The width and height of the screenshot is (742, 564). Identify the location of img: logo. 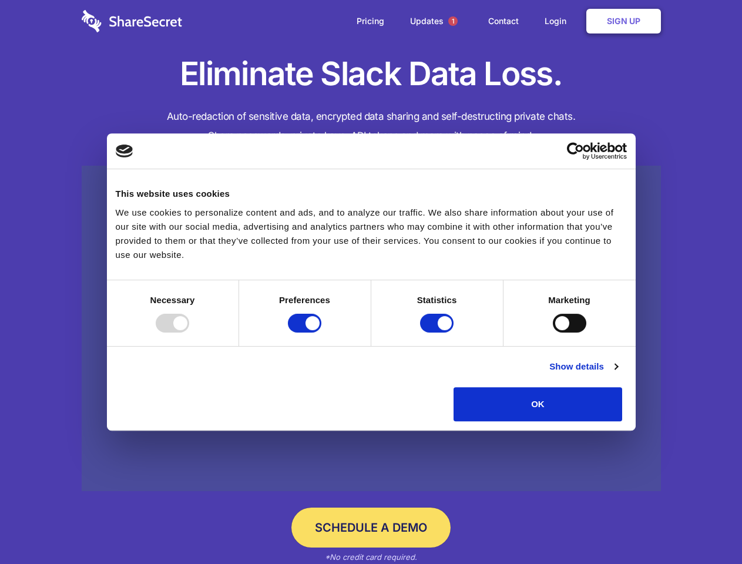
(125, 151).